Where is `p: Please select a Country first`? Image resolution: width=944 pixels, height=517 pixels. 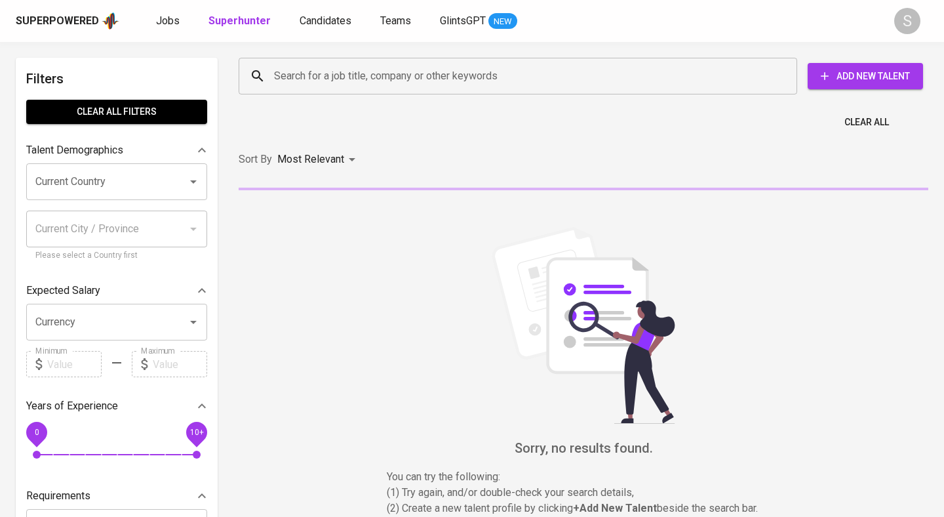 p: Please select a Country first is located at coordinates (117, 256).